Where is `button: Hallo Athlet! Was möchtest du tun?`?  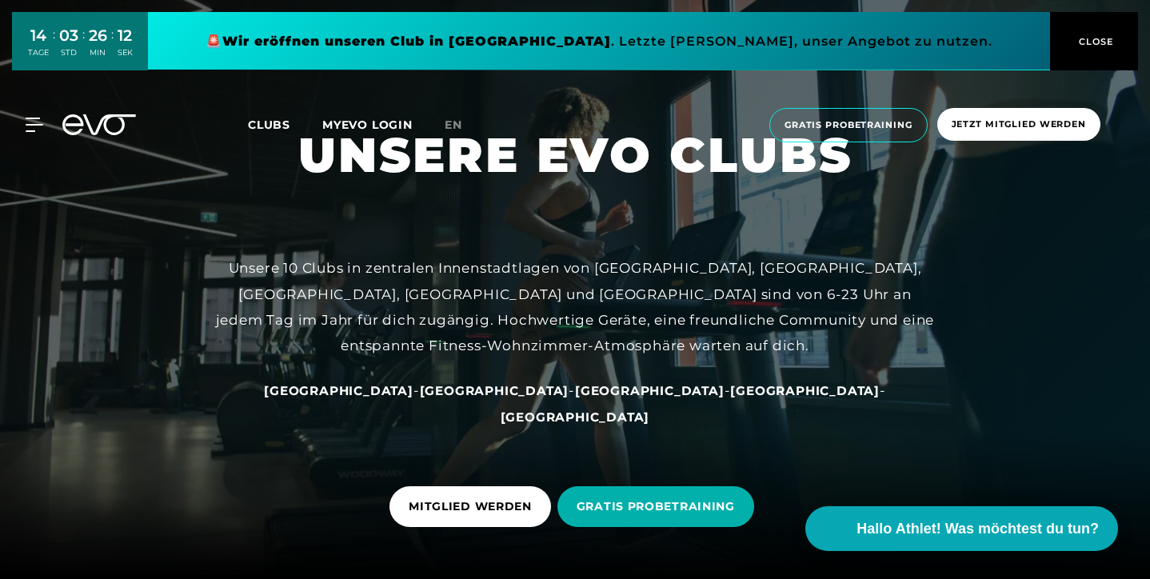 button: Hallo Athlet! Was möchtest du tun? is located at coordinates (961, 529).